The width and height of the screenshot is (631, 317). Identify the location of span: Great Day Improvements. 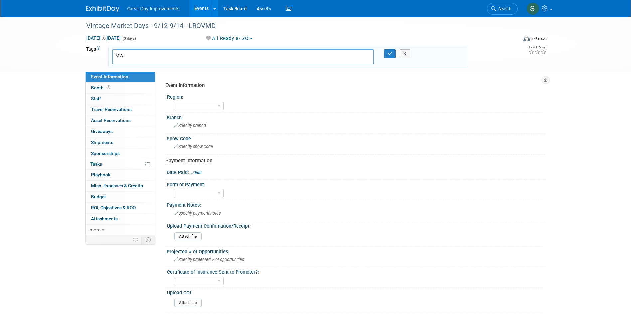
(153, 9).